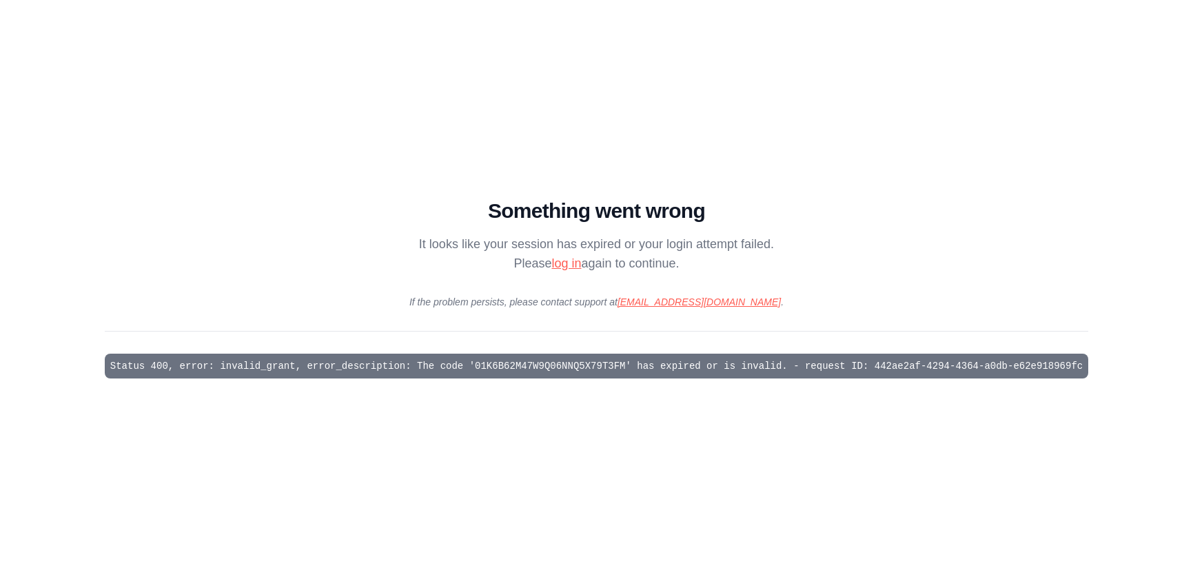 The width and height of the screenshot is (1193, 566). I want to click on h1: Something went wrong, so click(596, 211).